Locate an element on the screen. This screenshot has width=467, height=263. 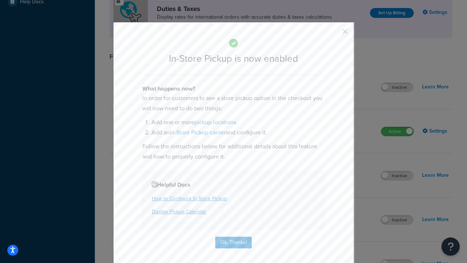
a: In-Store Pickup carrier is located at coordinates (198, 132).